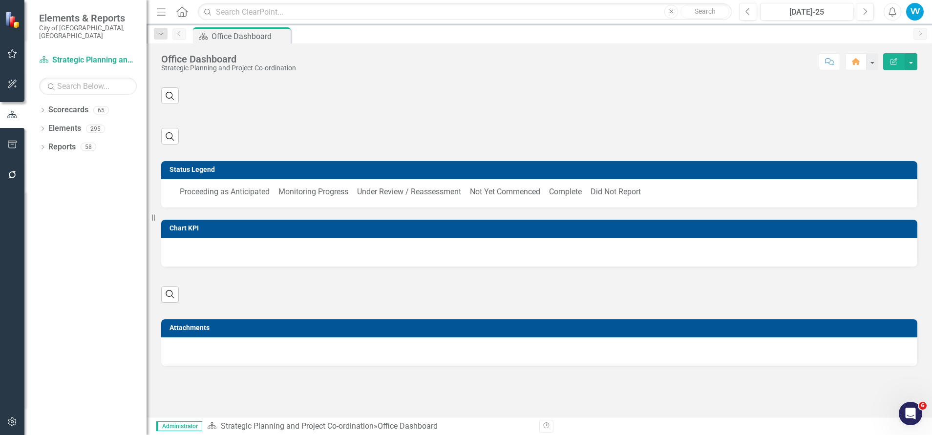  I want to click on span: Administrator, so click(179, 426).